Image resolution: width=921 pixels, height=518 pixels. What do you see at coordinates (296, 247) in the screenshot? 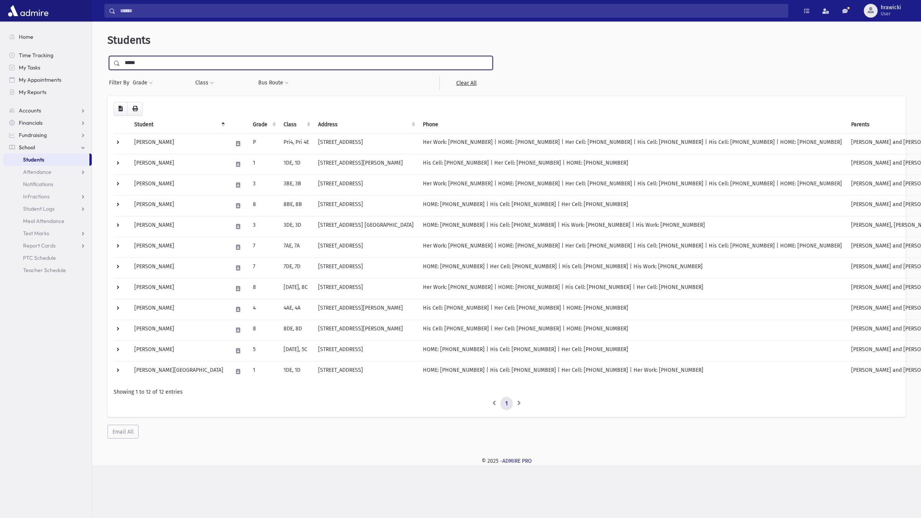
I see `td: 7AE, 7A` at bounding box center [296, 247].